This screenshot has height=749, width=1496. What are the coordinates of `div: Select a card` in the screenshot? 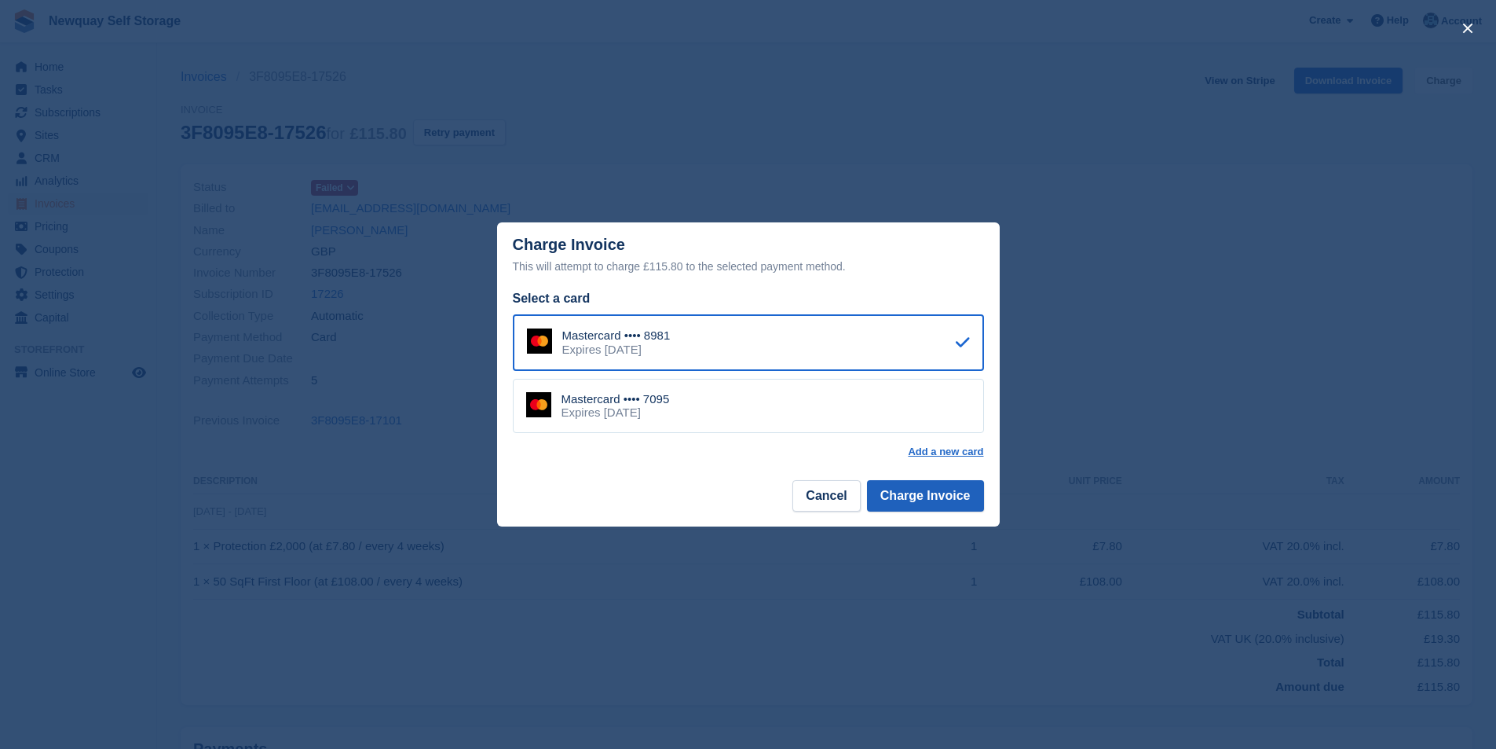 It's located at (749, 298).